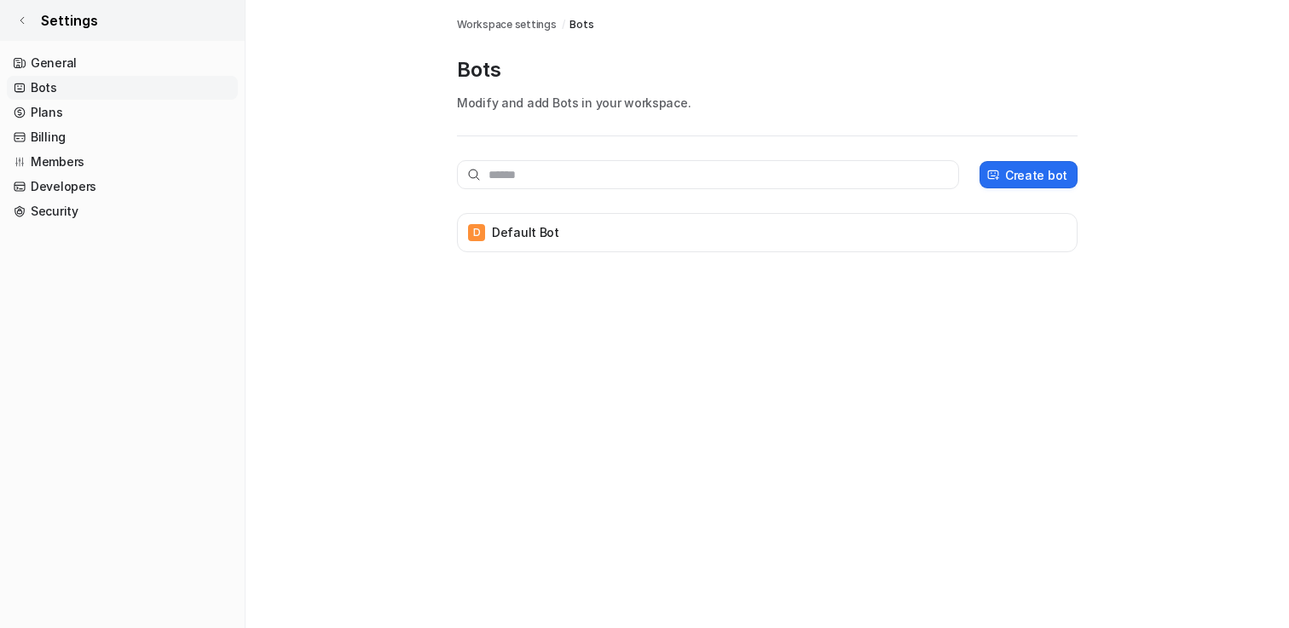  I want to click on img: logo_orange.svg, so click(34, 34).